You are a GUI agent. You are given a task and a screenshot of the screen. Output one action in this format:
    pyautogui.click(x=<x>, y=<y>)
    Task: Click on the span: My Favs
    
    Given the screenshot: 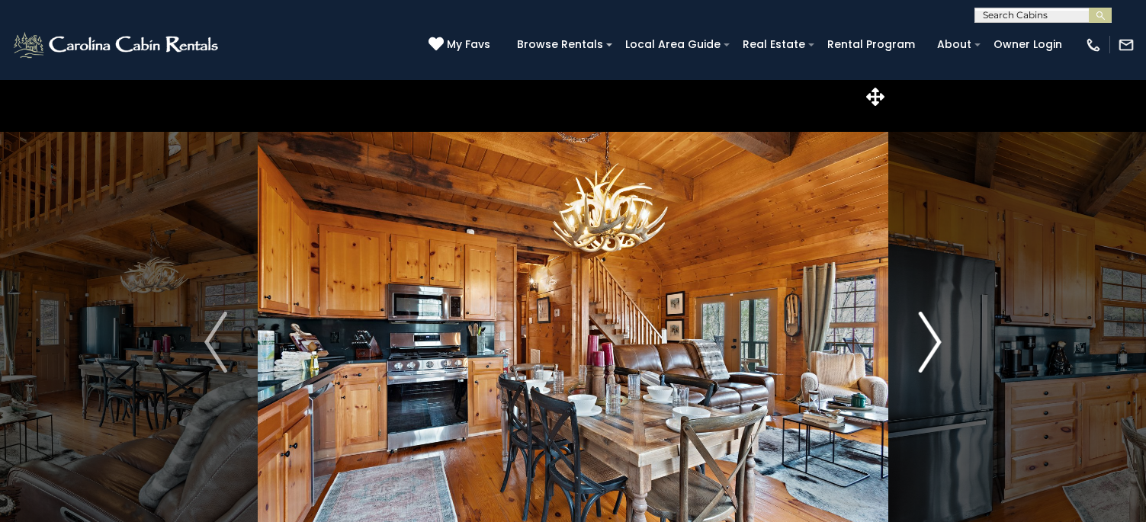 What is the action you would take?
    pyautogui.click(x=468, y=44)
    